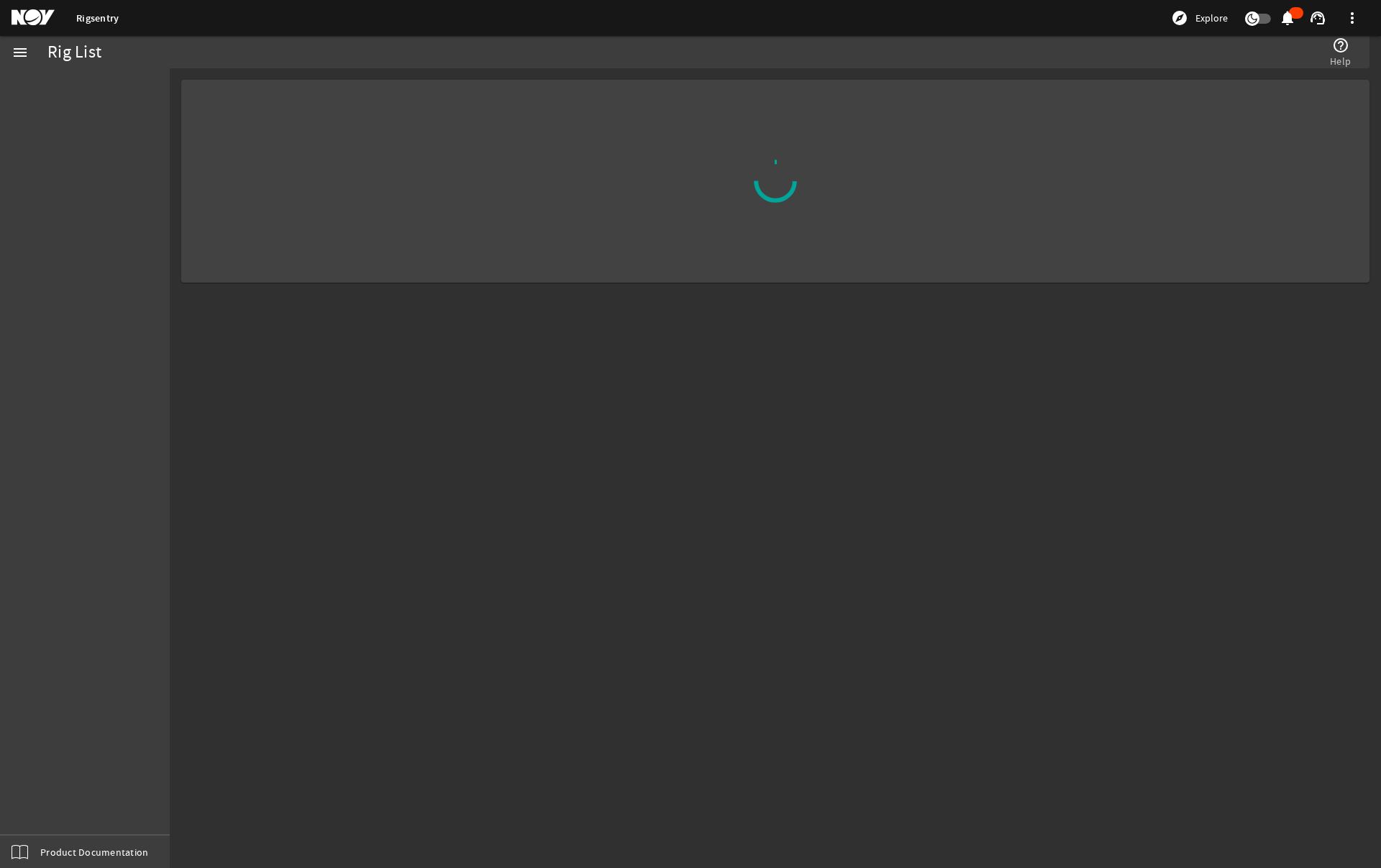 This screenshot has height=868, width=1381. I want to click on a: Rigsentry, so click(97, 18).